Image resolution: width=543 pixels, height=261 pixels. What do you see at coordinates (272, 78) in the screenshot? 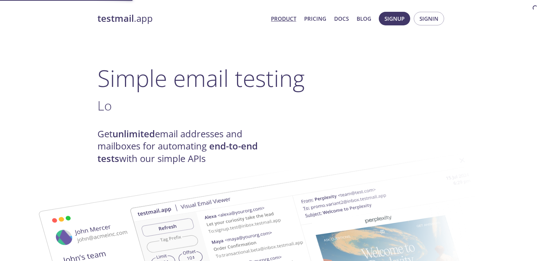
I see `h1: Simple email testing` at bounding box center [272, 78].